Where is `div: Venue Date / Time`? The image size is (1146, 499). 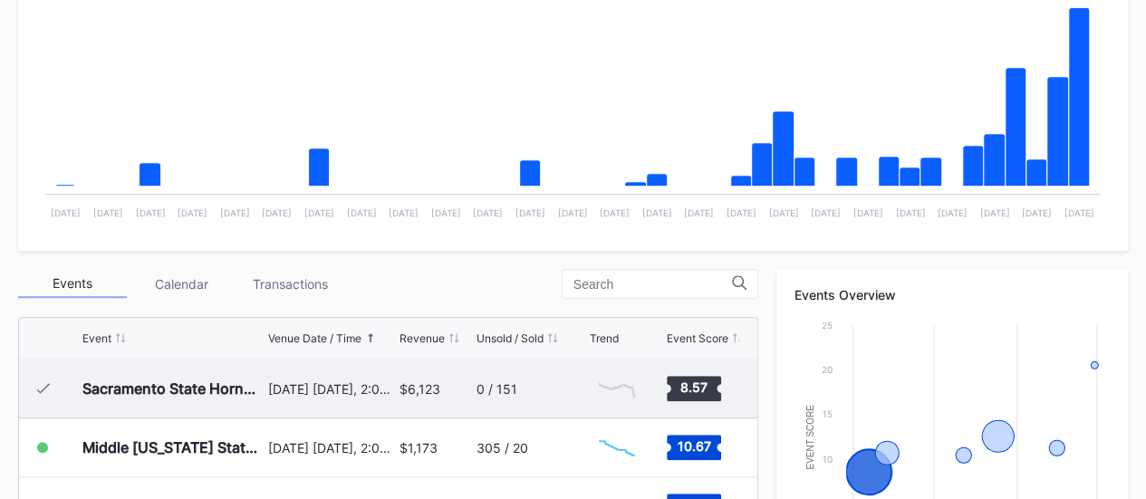
div: Venue Date / Time is located at coordinates (314, 338).